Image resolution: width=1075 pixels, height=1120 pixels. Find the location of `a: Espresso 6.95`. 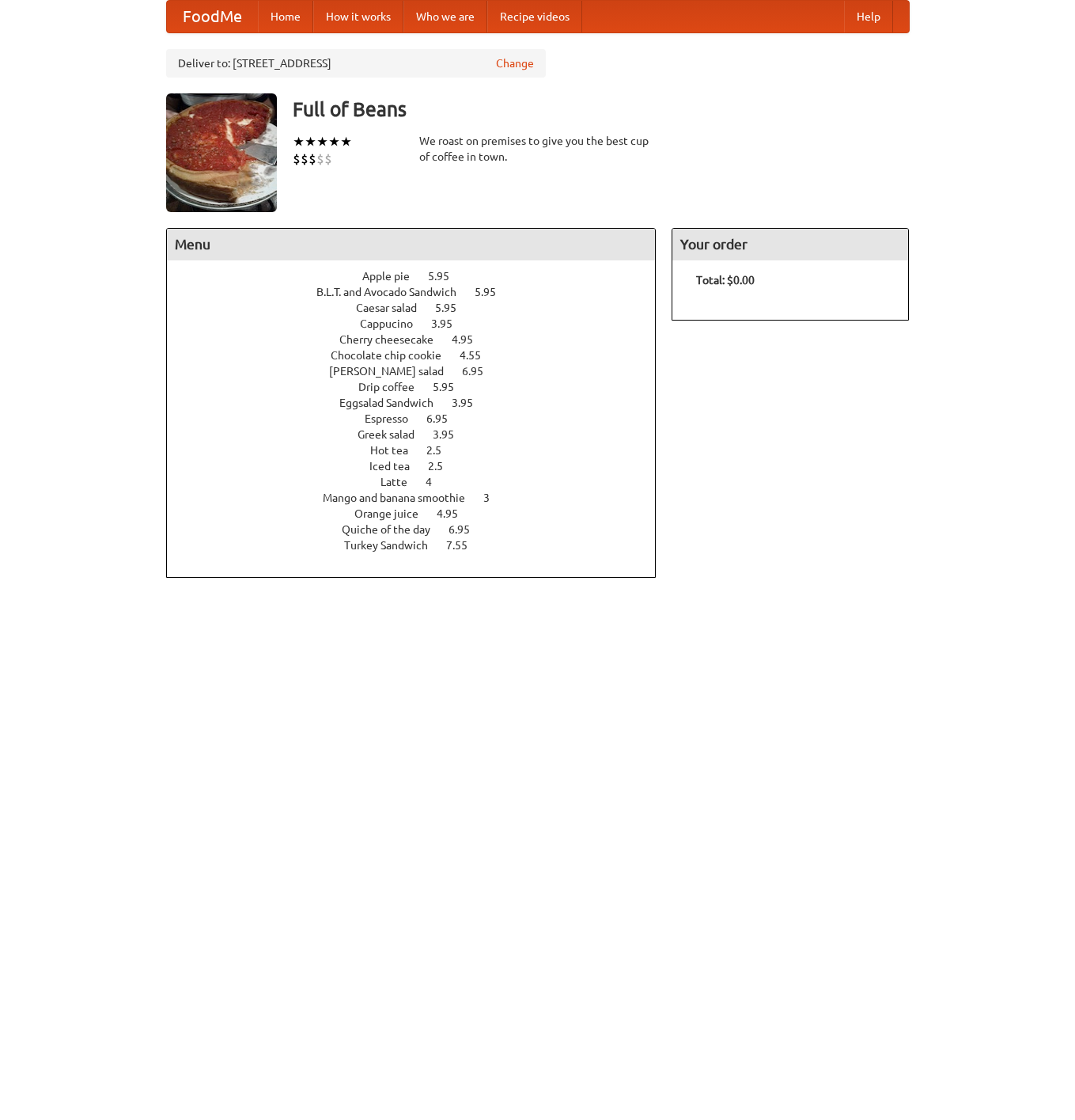

a: Espresso 6.95 is located at coordinates (421, 418).